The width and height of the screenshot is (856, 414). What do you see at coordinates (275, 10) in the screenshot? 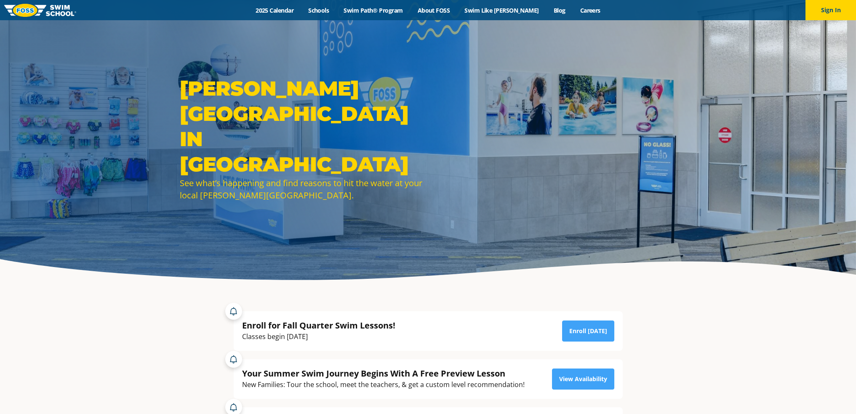
I see `a: 2025 Calendar` at bounding box center [275, 10].